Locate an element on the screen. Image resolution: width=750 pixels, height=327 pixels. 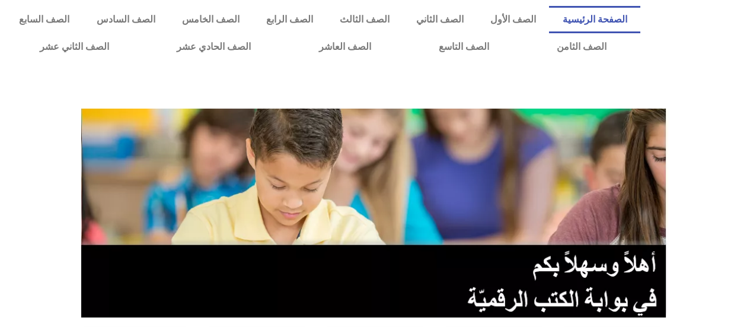
a: الصف الرابع is located at coordinates (289, 20).